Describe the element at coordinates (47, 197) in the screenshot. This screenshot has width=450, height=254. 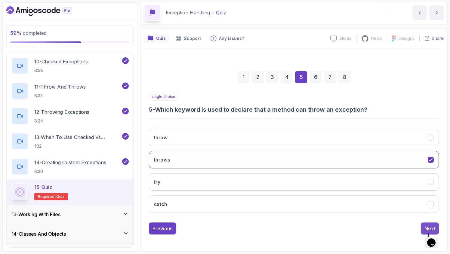
I see `span: Required-` at that location.